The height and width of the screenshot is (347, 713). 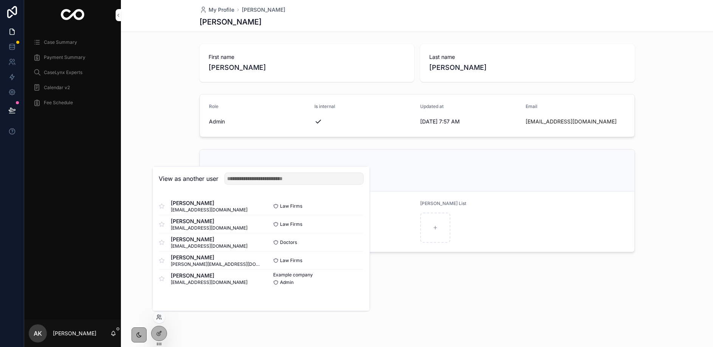 What do you see at coordinates (73, 75) in the screenshot?
I see `div: scrollable content` at bounding box center [73, 75].